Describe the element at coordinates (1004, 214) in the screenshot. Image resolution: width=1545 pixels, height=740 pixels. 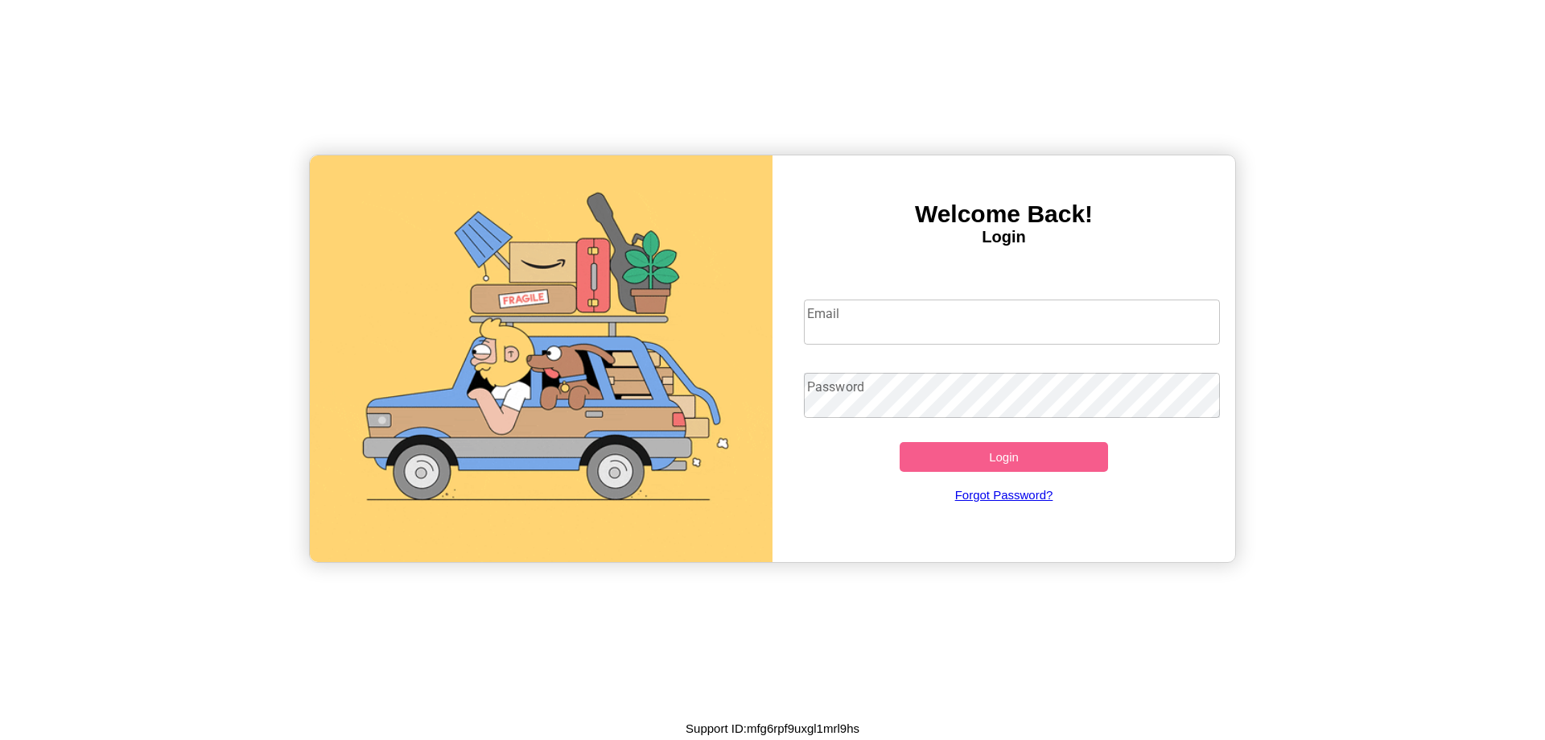
I see `h3: Welcome Back!` at that location.